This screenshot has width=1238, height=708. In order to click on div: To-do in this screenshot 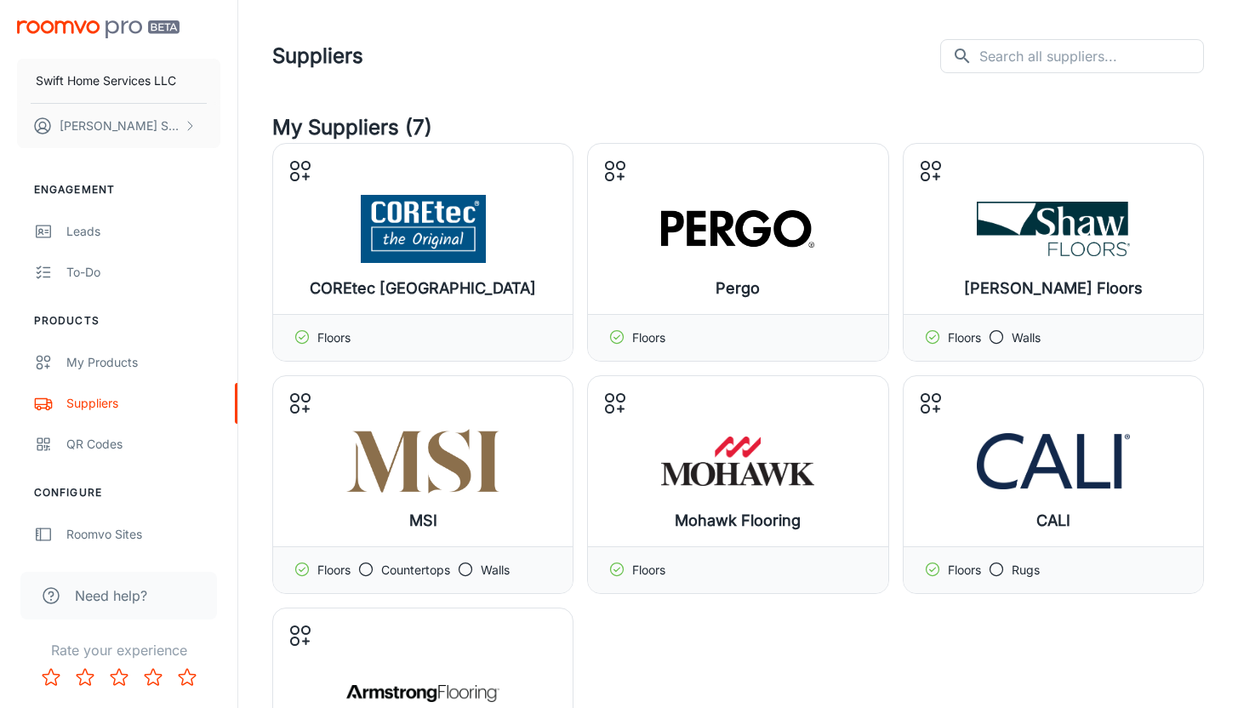, I will do `click(143, 272)`.